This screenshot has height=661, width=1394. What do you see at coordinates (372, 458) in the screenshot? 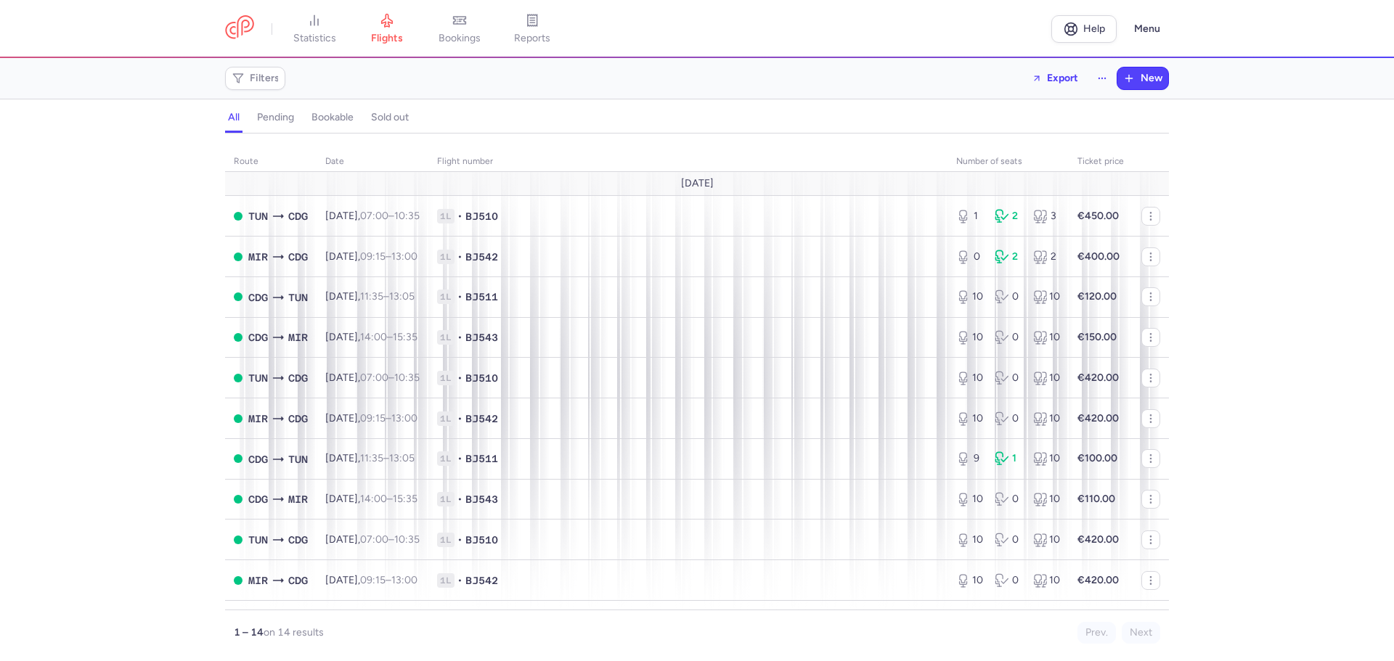
I see `time: 11:35` at bounding box center [372, 458].